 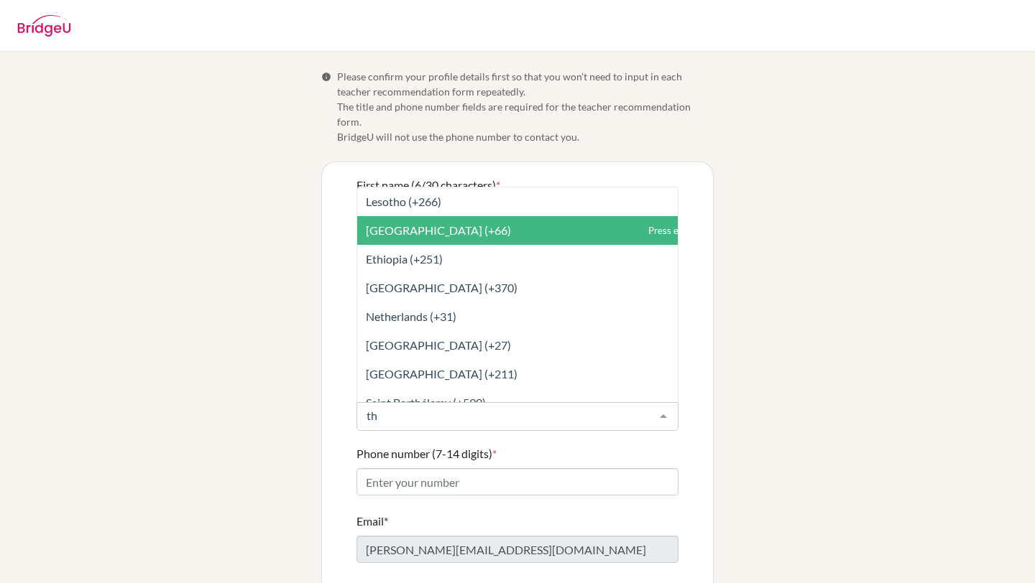 I want to click on input: Enter your number, so click(x=517, y=482).